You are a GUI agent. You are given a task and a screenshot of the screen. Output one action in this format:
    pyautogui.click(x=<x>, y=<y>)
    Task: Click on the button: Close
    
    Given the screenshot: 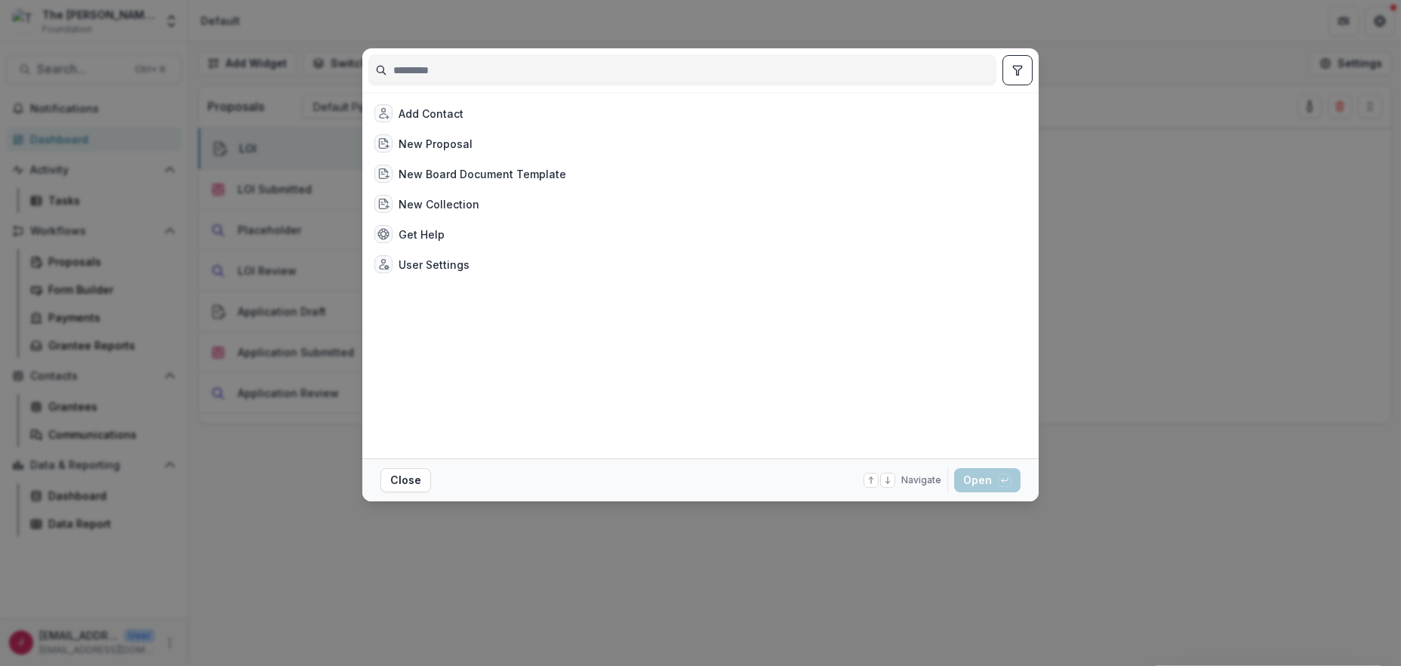 What is the action you would take?
    pyautogui.click(x=405, y=480)
    